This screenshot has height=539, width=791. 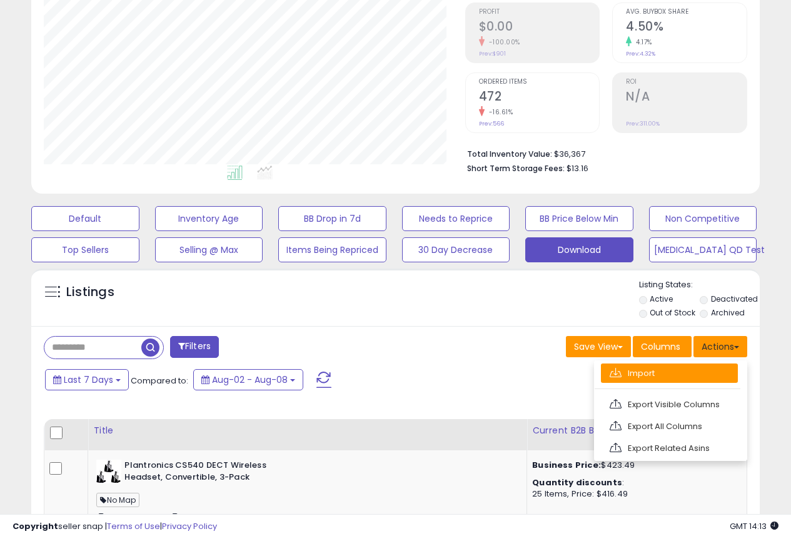 I want to click on button: Aug-02 - Aug-08, so click(x=248, y=380).